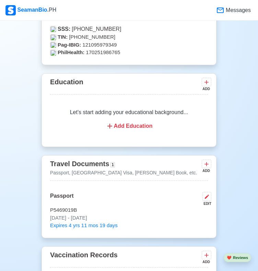 The width and height of the screenshot is (258, 271). Describe the element at coordinates (237, 258) in the screenshot. I see `button: heartReviews` at that location.